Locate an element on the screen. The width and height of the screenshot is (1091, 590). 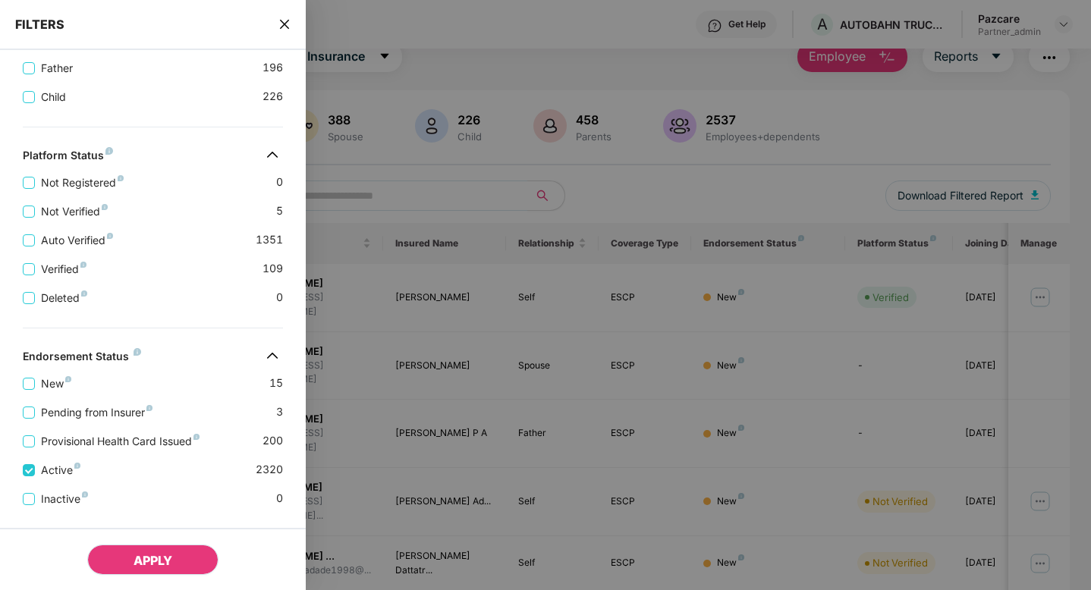
span: FILTERS is located at coordinates (39, 24).